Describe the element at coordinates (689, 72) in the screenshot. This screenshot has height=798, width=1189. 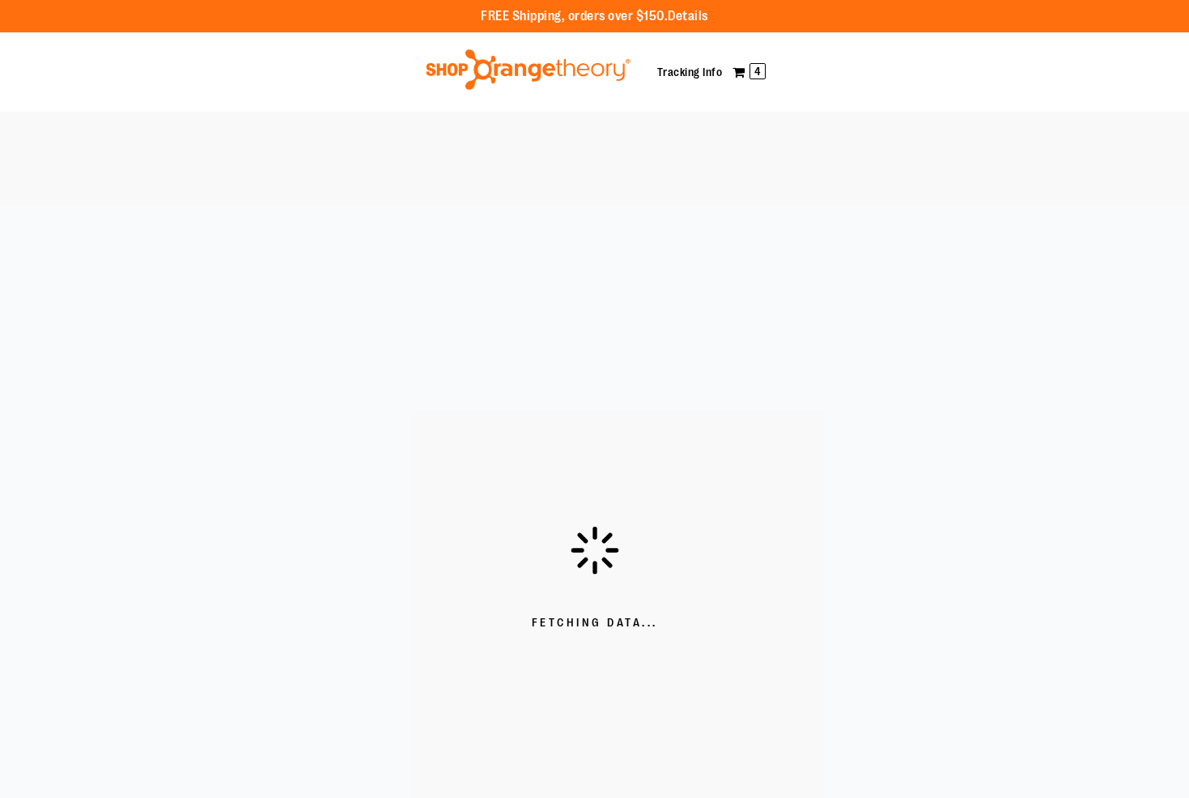
I see `a: Tracking Info` at that location.